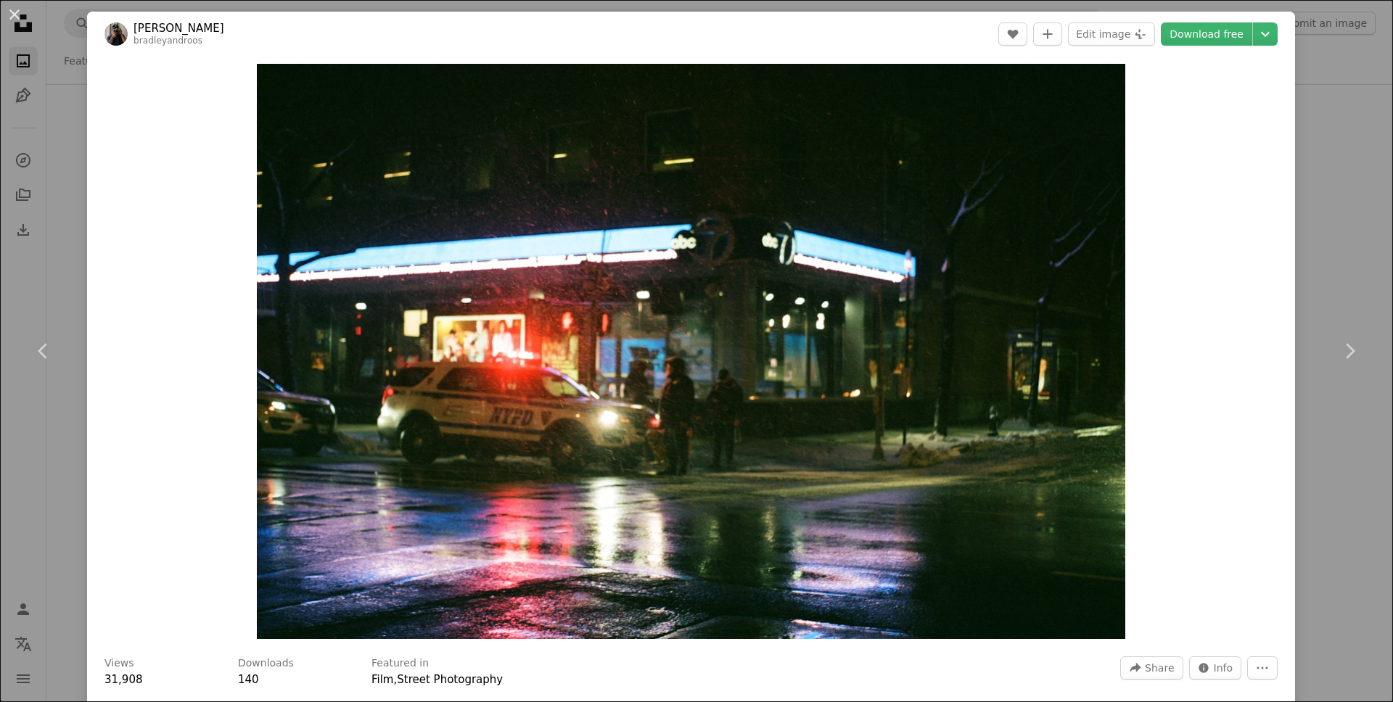  What do you see at coordinates (116, 34) in the screenshot?
I see `a: Go to Bradley Andrews's profile` at bounding box center [116, 34].